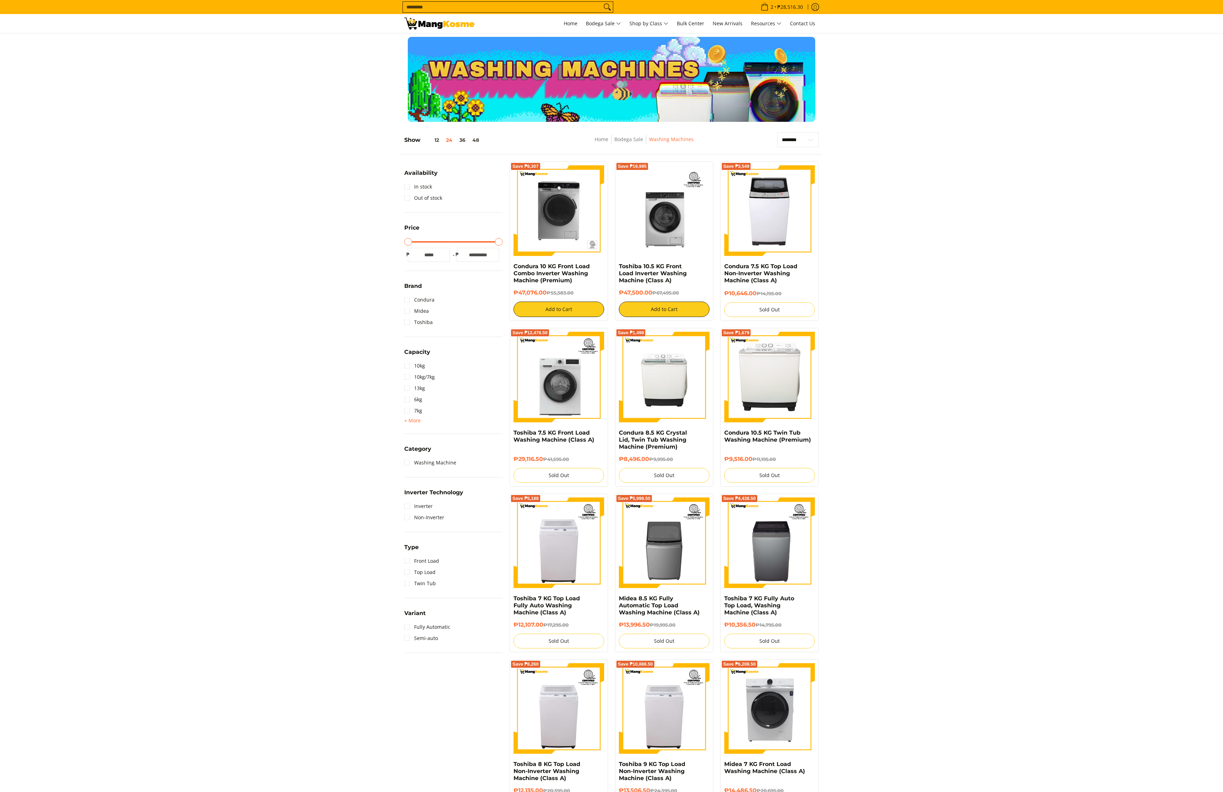  What do you see at coordinates (728, 23) in the screenshot?
I see `span: New Arrivals` at bounding box center [728, 23].